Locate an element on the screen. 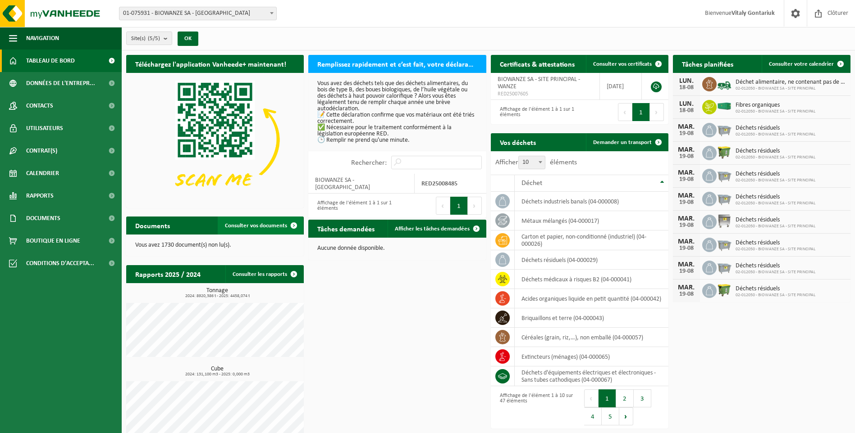  span: Documents is located at coordinates (43, 218).